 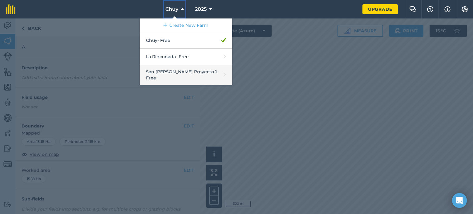 I want to click on img: svg+xml;base64,PHN2ZyB4bWxucz0iaHR0cDovL3d3dy53My5vcmcvMjAwMC9zdmciIHdpZHRoPSIxNyIgaGVpZ2h0PSIxNy..., so click(x=447, y=9).